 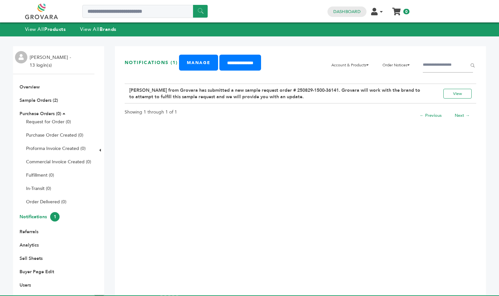 I want to click on strong: Brands, so click(x=108, y=29).